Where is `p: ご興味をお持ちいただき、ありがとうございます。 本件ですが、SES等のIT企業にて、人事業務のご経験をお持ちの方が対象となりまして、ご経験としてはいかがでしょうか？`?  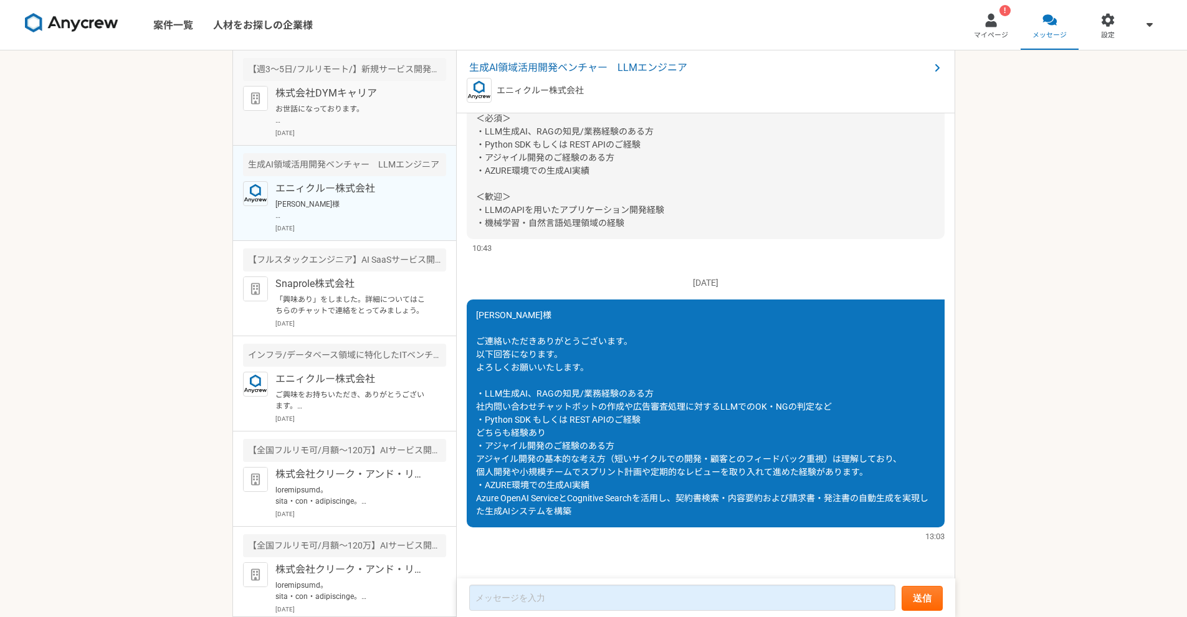
p: ご興味をお持ちいただき、ありがとうございます。 本件ですが、SES等のIT企業にて、人事業務のご経験をお持ちの方が対象となりまして、ご経験としてはいかがでしょうか？ is located at coordinates (352, 401).